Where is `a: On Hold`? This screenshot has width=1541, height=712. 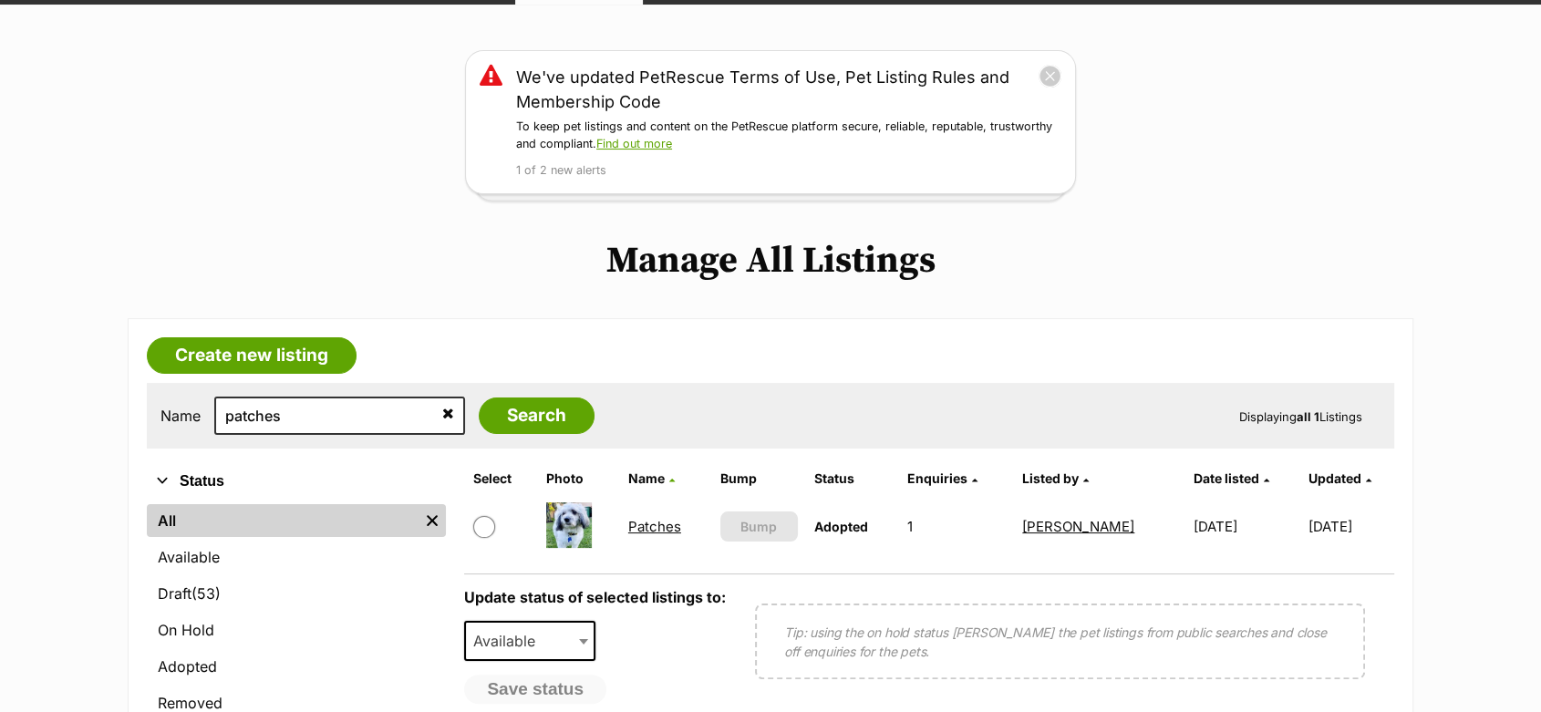 a: On Hold is located at coordinates (296, 630).